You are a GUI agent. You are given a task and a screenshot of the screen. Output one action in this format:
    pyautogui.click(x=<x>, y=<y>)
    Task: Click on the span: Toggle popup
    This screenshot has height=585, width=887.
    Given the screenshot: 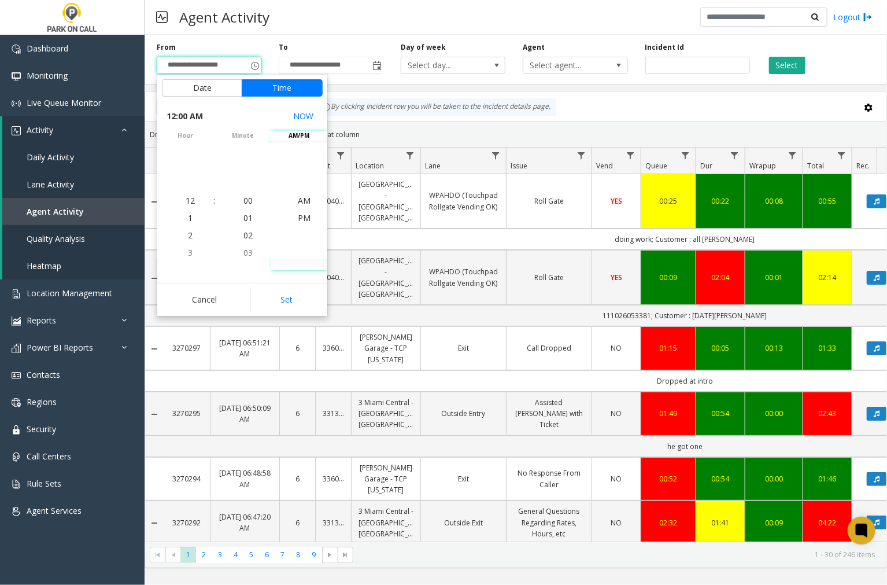 What is the action you would take?
    pyautogui.click(x=376, y=65)
    